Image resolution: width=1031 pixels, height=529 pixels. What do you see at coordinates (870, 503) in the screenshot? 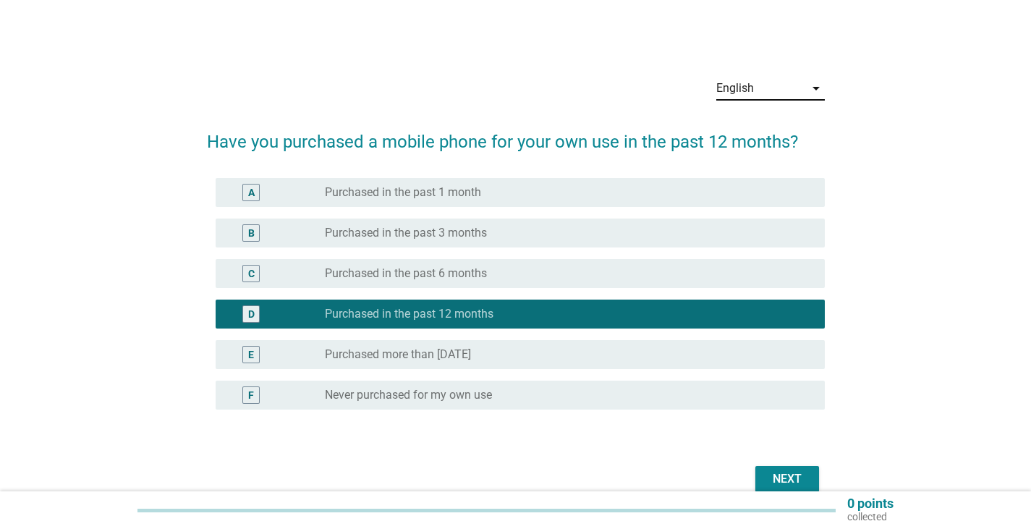
I see `p: 0 points` at bounding box center [870, 503].